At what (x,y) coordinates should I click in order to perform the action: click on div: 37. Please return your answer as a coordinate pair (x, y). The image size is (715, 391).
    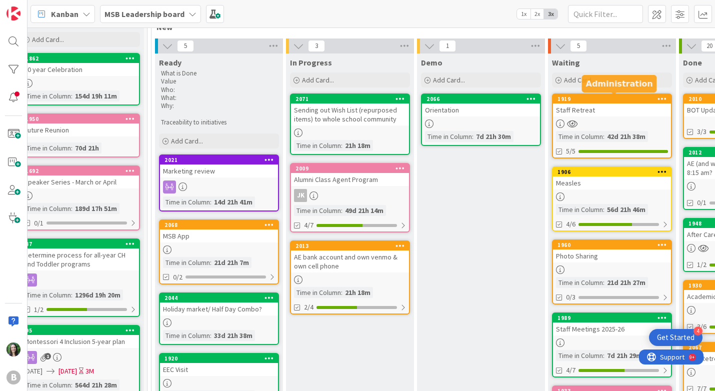
    Looking at the image, I should click on (80, 244).